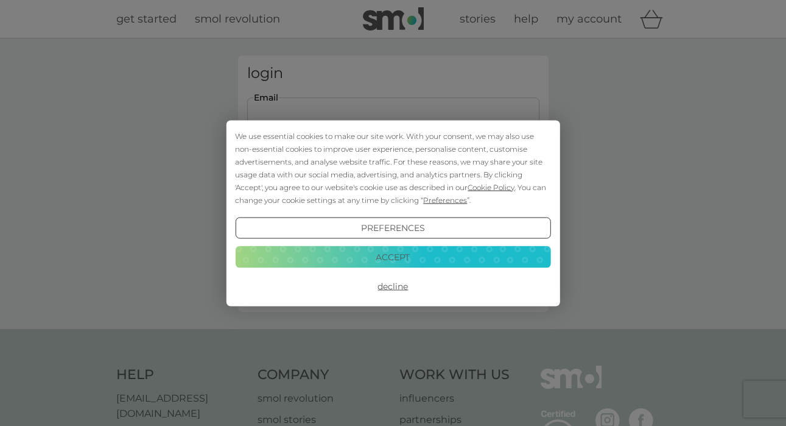  Describe the element at coordinates (393, 213) in the screenshot. I see `div: Cookie Consent Prompt` at that location.